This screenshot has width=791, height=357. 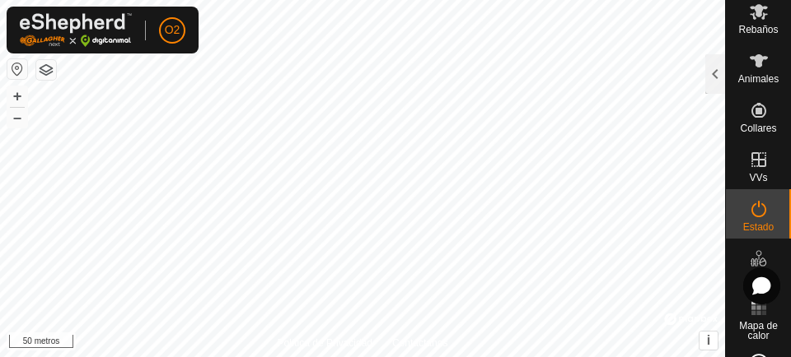 I want to click on button: i, so click(x=708, y=341).